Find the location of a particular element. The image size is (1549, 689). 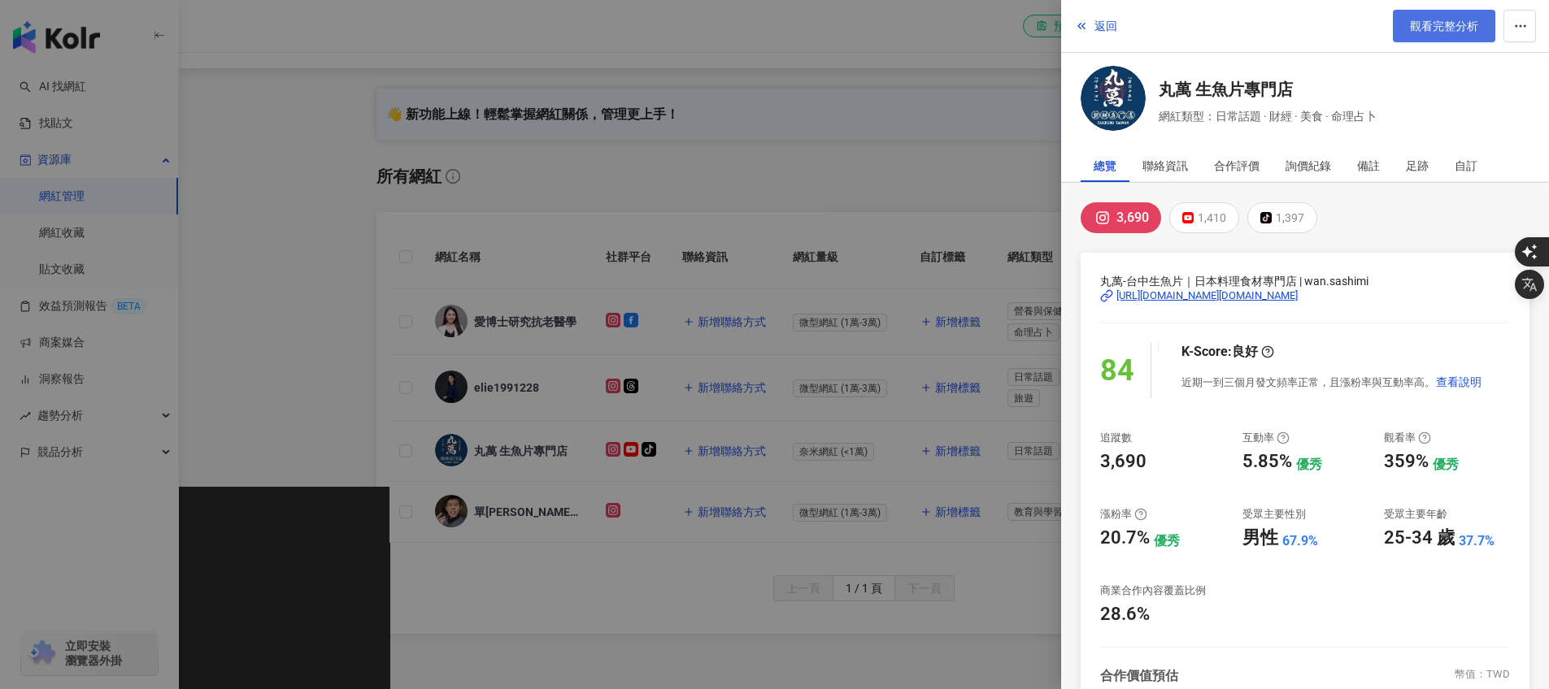

div: 商業合作內容覆蓋比例 is located at coordinates (1153, 591).